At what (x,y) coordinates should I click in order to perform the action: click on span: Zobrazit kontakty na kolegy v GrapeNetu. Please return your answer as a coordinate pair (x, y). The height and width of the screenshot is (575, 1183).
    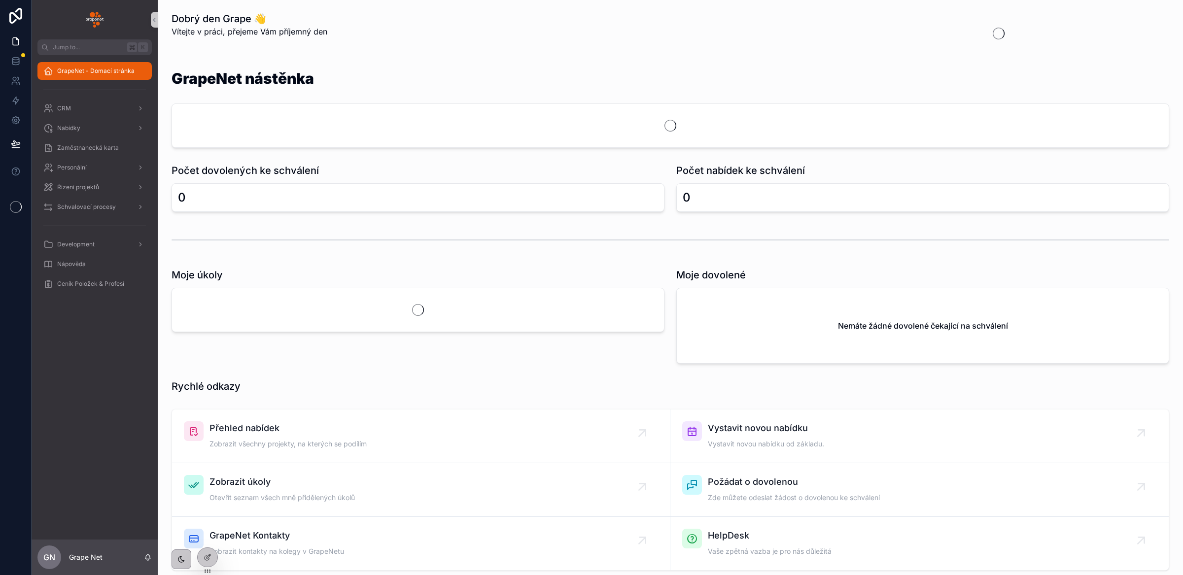
    Looking at the image, I should click on (277, 552).